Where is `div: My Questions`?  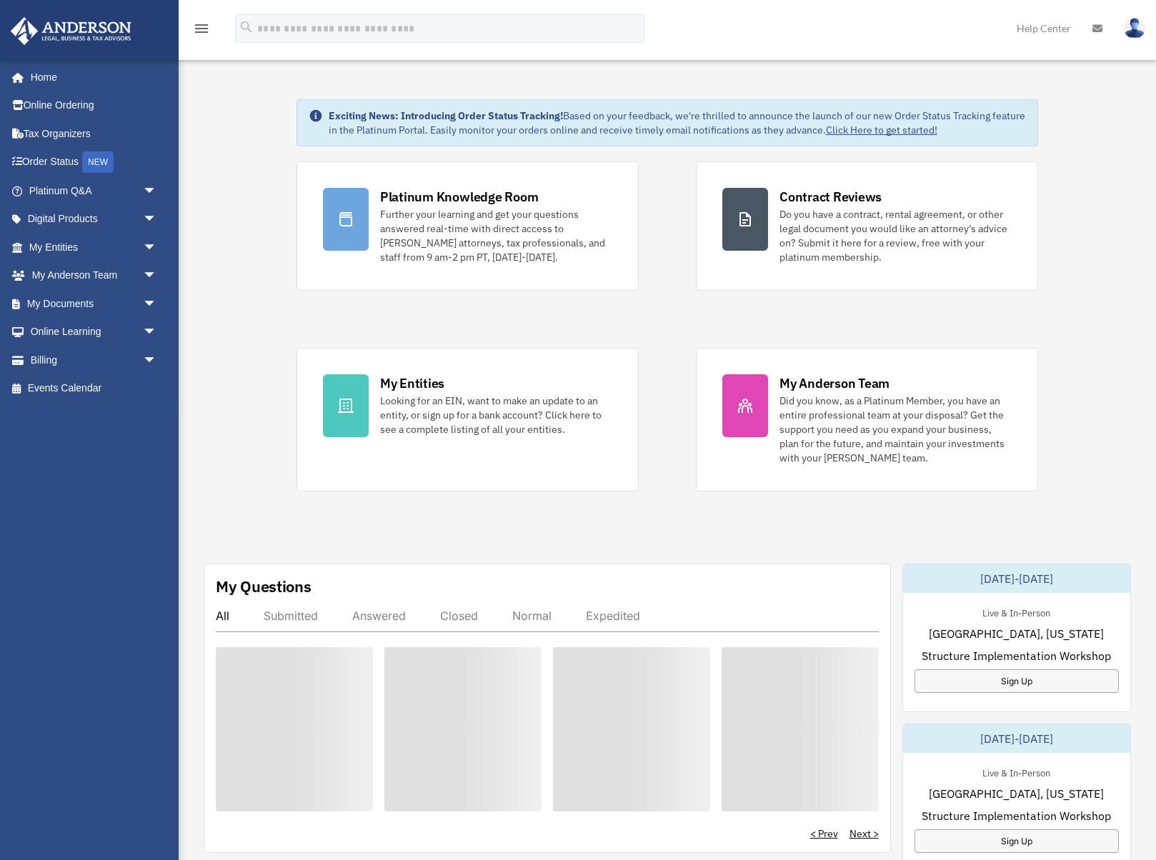
div: My Questions is located at coordinates (264, 587).